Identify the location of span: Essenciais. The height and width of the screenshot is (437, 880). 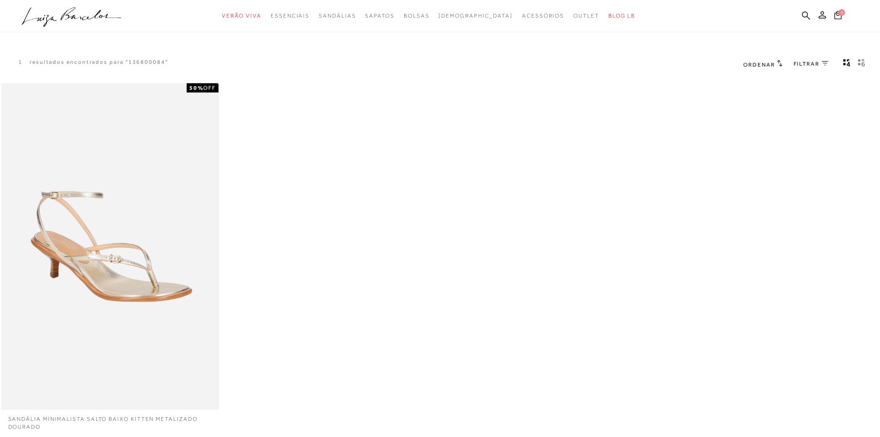
(290, 16).